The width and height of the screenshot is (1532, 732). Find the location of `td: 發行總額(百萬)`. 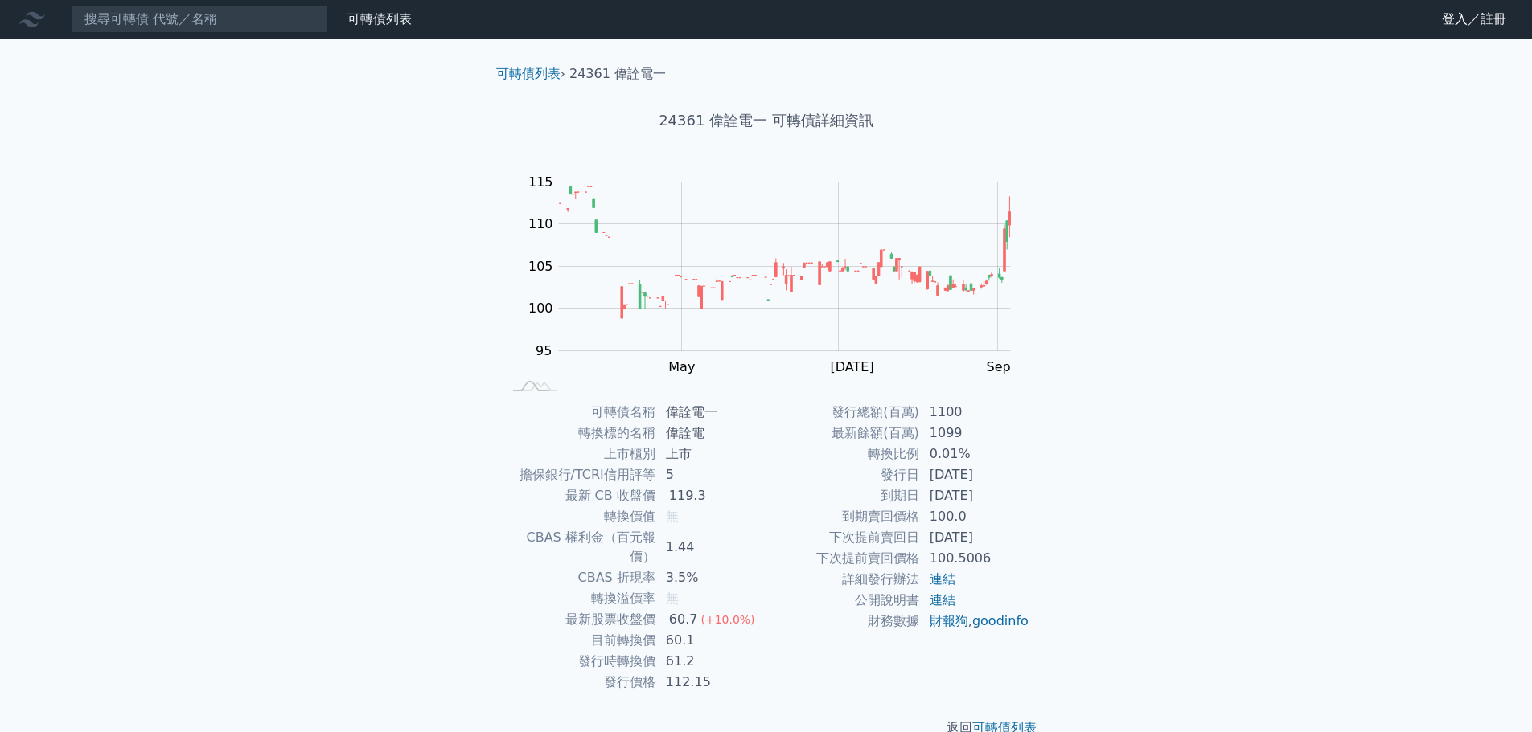

td: 發行總額(百萬) is located at coordinates (843, 412).